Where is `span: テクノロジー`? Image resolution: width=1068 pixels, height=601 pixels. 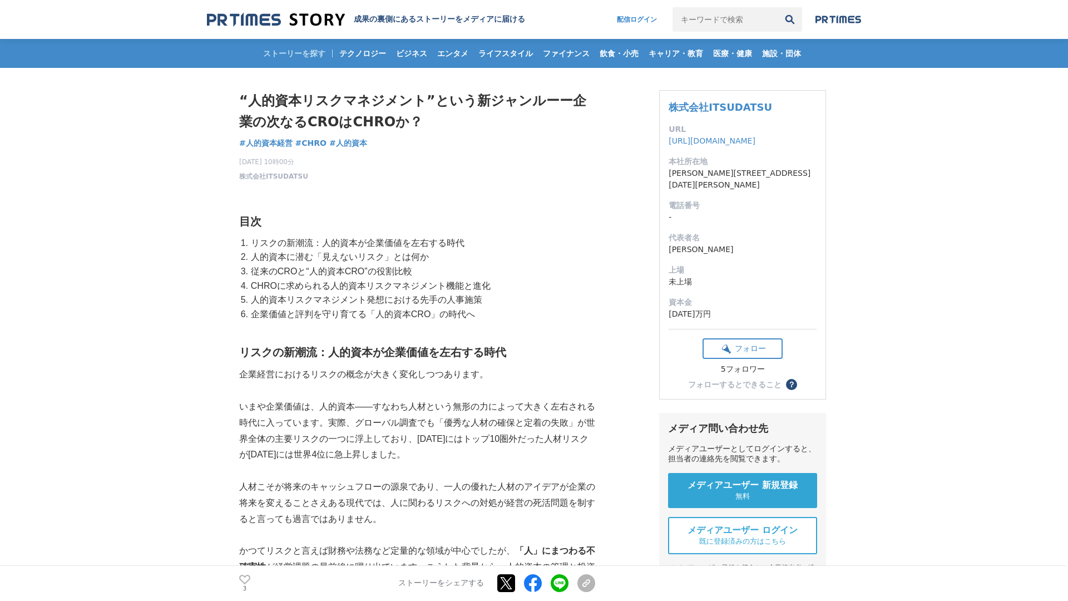
span: テクノロジー is located at coordinates (363, 53).